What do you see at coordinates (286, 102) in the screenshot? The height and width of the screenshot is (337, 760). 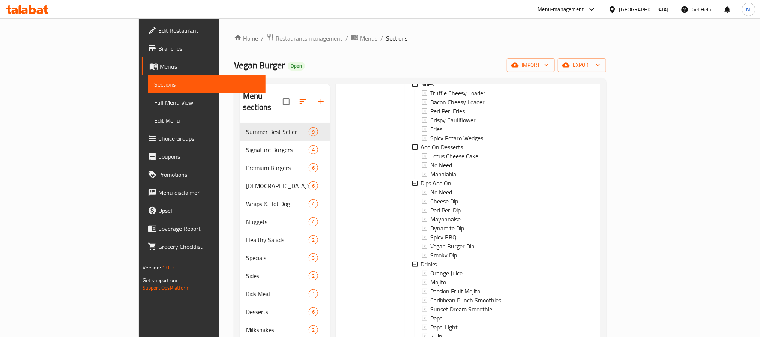 I see `span: Select all sections` at bounding box center [286, 102].